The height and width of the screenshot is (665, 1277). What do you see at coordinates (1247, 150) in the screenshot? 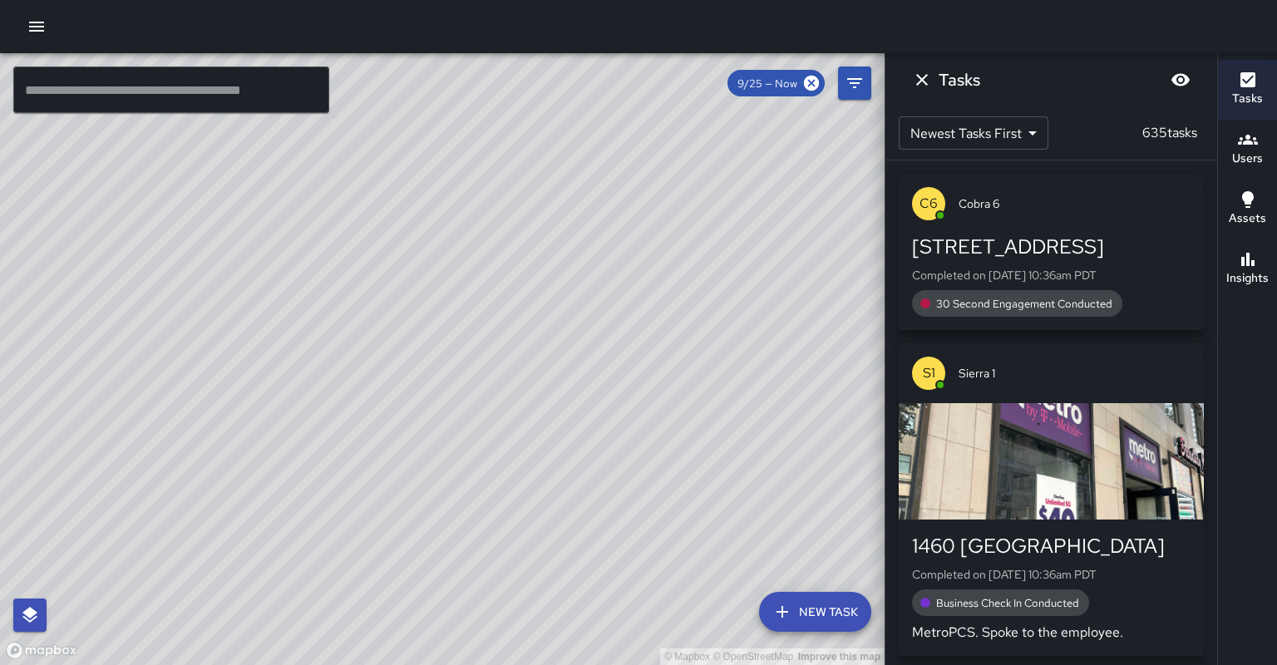
I see `button: Users` at bounding box center [1247, 150].